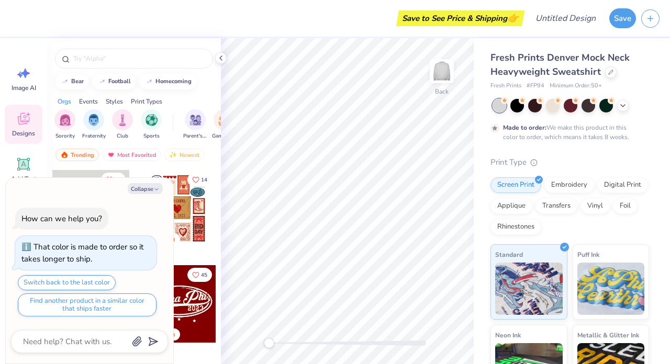 This screenshot has height=364, width=670. What do you see at coordinates (515, 227) in the screenshot?
I see `div: Rhinestones` at bounding box center [515, 227].